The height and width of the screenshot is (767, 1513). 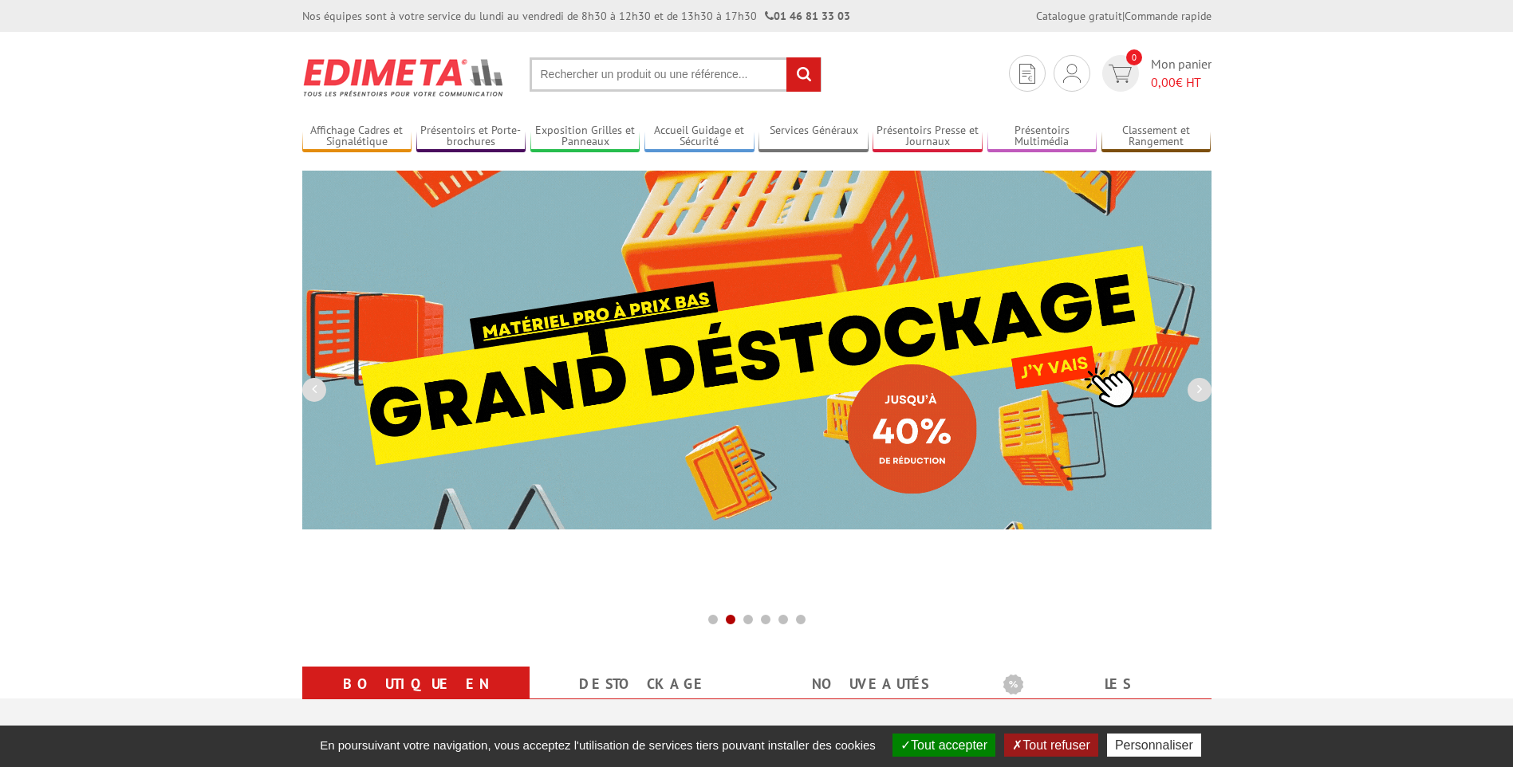 I want to click on b: Les promotions, so click(x=1103, y=686).